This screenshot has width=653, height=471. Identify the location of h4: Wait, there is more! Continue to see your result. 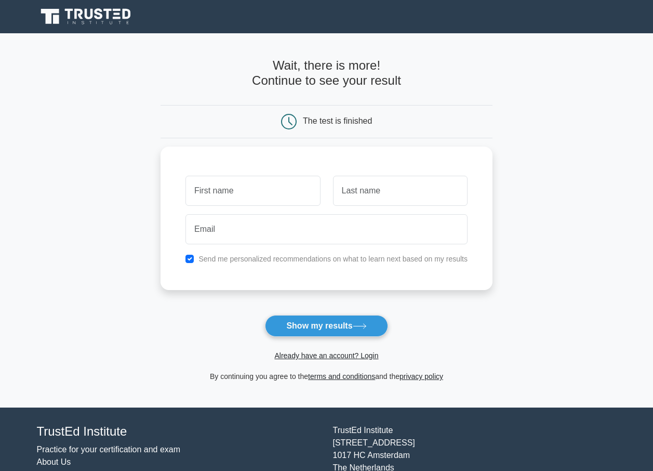
(326, 73).